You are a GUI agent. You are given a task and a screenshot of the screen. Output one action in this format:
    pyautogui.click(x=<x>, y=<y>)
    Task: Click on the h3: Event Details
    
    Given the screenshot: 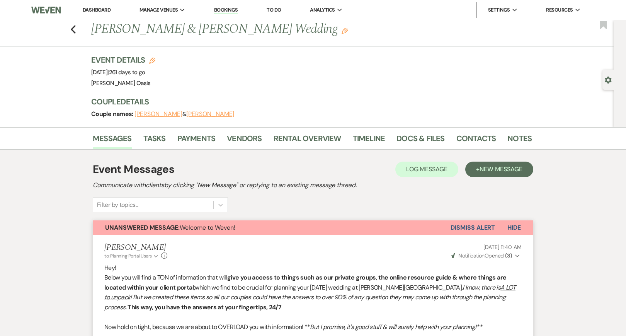 What is the action you would take?
    pyautogui.click(x=123, y=60)
    